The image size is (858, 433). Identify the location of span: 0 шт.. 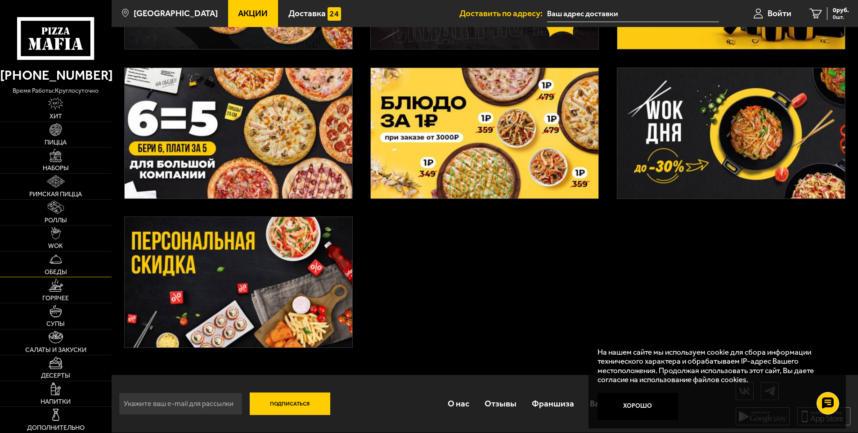
(840, 17).